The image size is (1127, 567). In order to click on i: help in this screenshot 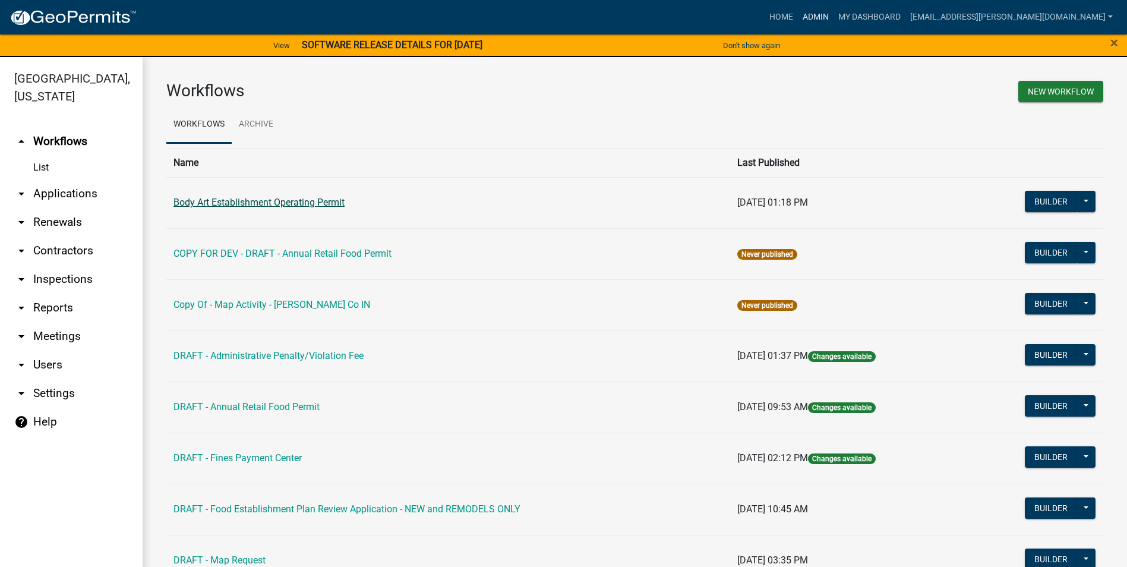, I will do `click(21, 422)`.